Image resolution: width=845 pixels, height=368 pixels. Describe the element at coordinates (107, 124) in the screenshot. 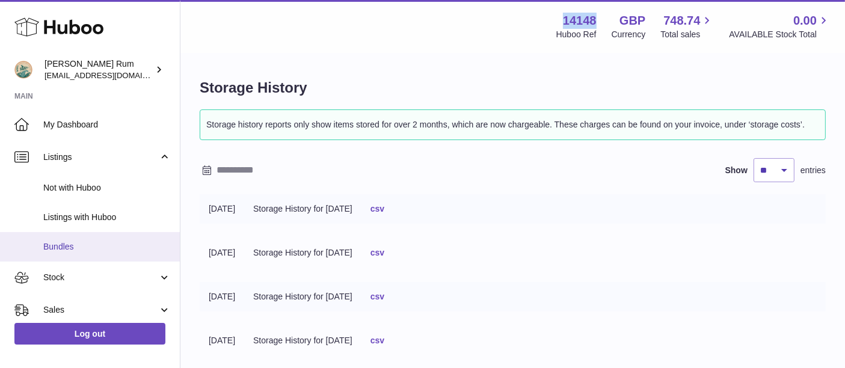

I see `span: My Dashboard` at that location.